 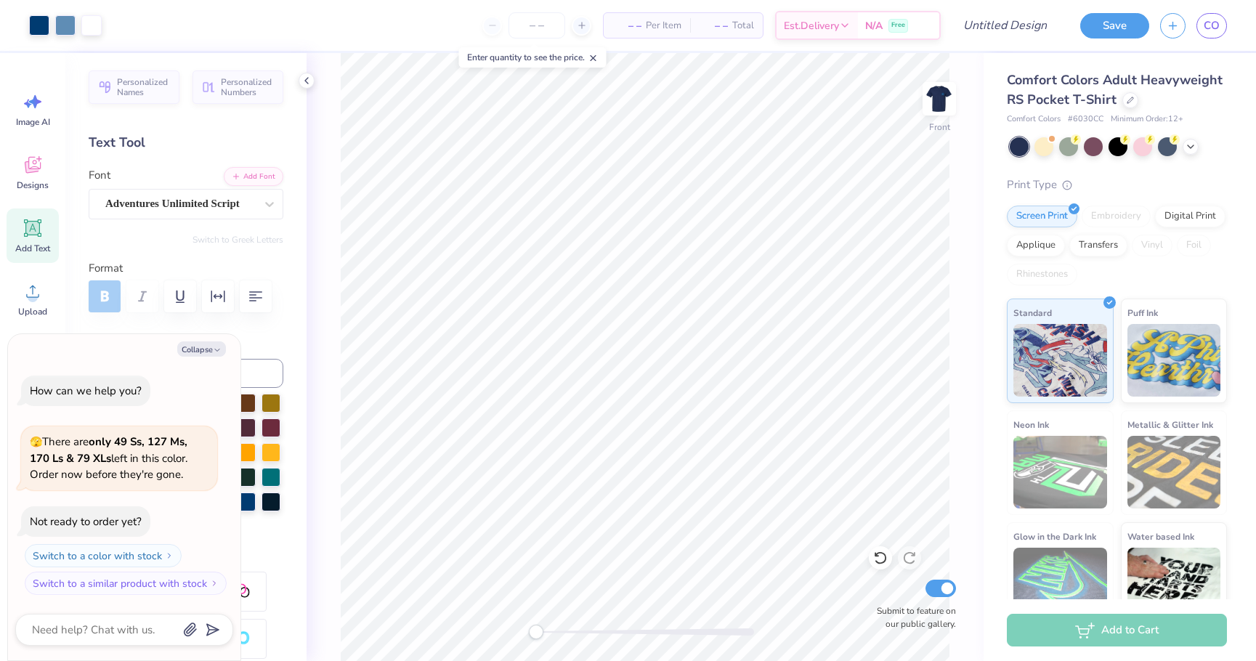 I want to click on a: CO, so click(x=1212, y=25).